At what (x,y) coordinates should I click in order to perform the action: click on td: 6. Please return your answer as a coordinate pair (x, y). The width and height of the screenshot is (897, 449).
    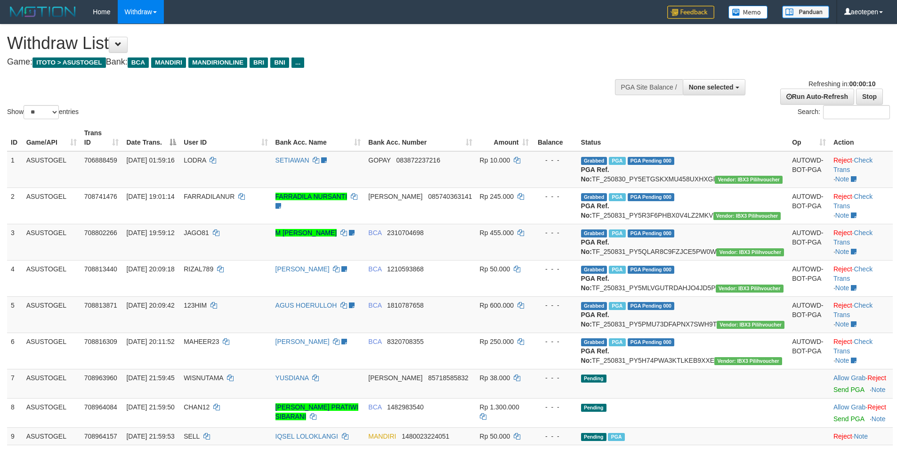
    Looking at the image, I should click on (15, 350).